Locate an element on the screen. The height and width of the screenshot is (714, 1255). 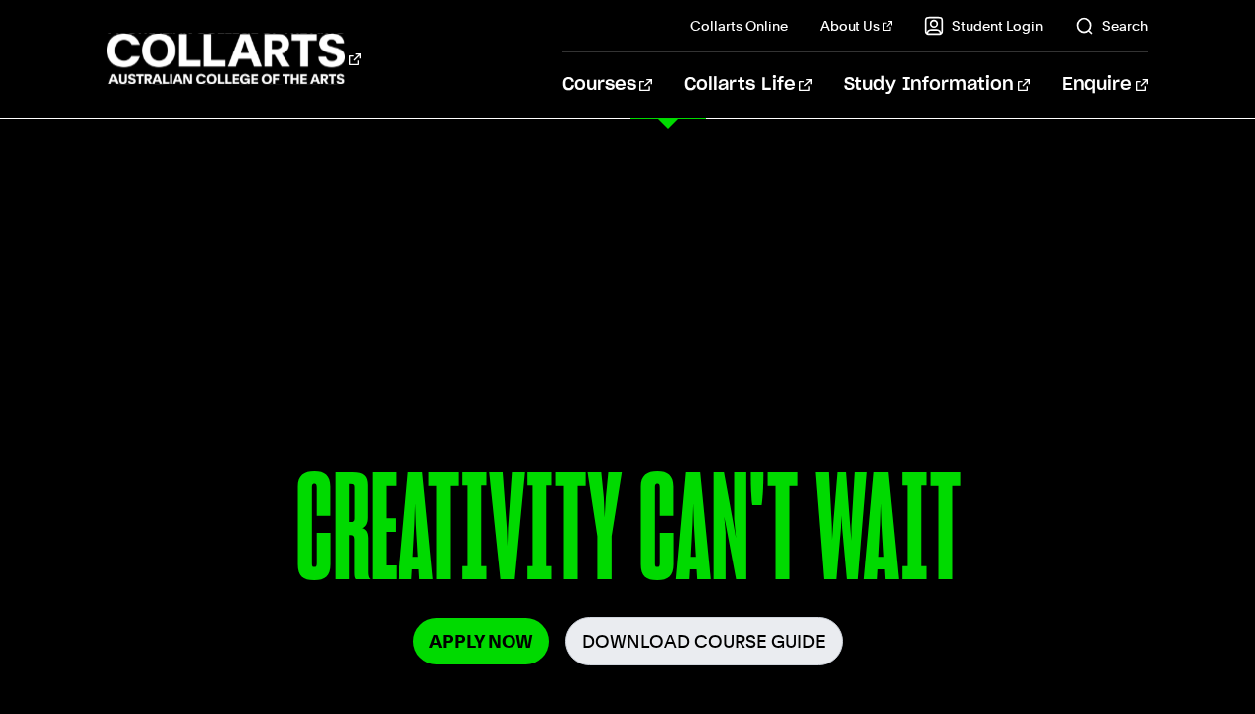
a: Apply Now is located at coordinates (481, 641).